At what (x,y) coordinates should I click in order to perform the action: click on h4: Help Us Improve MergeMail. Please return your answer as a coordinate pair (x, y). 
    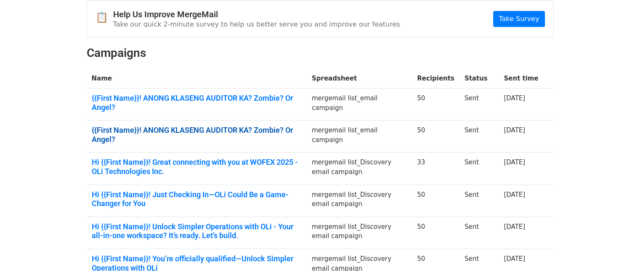
    Looking at the image, I should click on (257, 14).